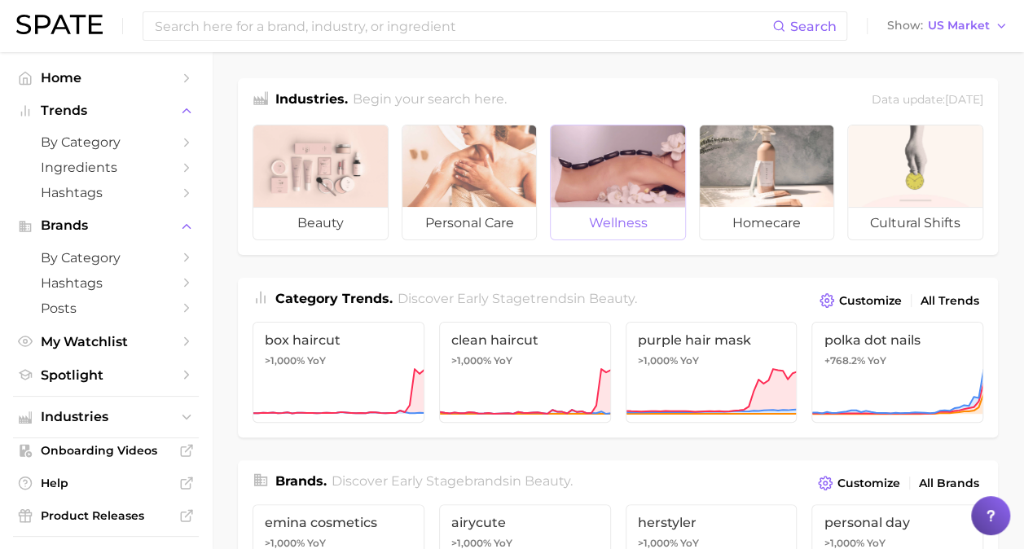 Image resolution: width=1024 pixels, height=549 pixels. I want to click on a: homecare, so click(766, 182).